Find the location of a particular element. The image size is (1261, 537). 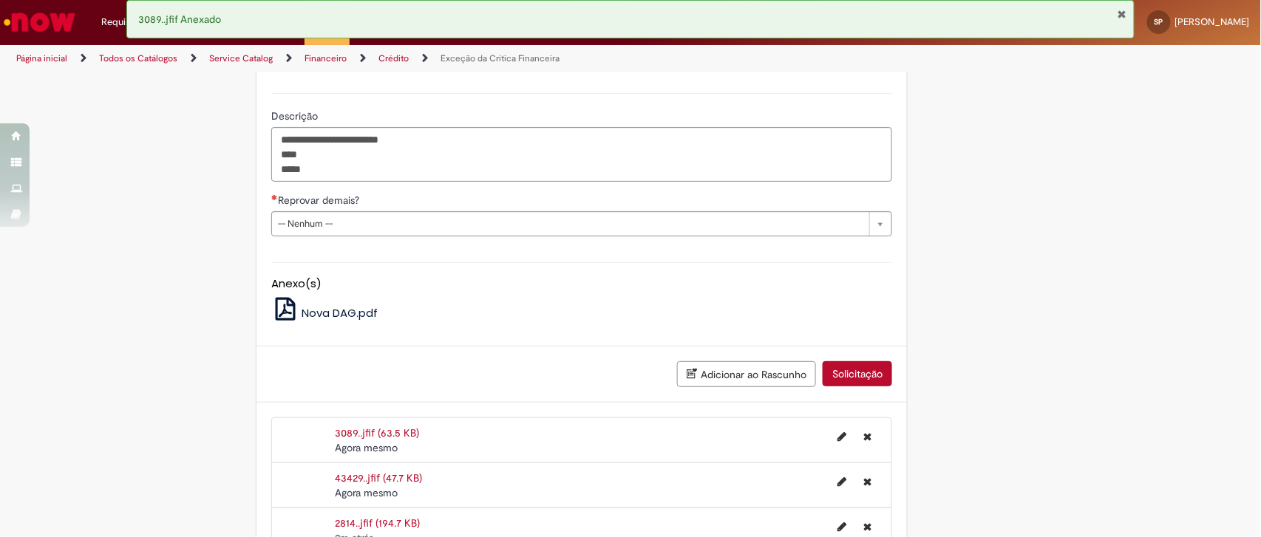

span: SP is located at coordinates (1159, 21).